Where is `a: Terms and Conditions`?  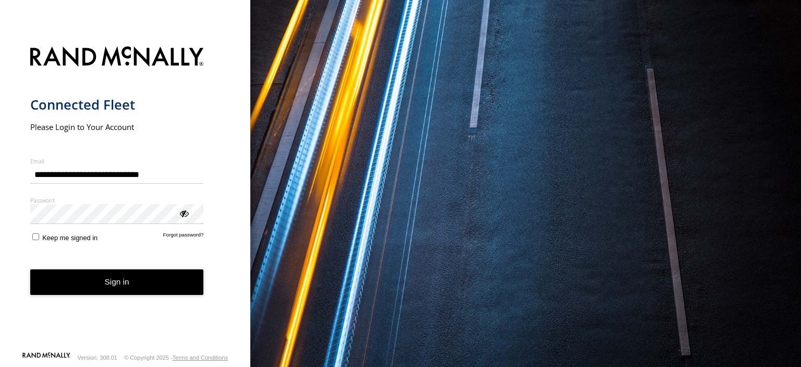
a: Terms and Conditions is located at coordinates (200, 357).